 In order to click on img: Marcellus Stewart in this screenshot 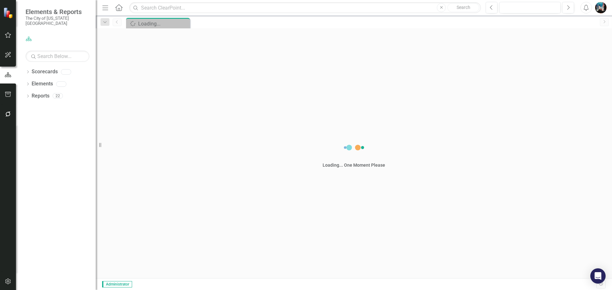, I will do `click(600, 8)`.